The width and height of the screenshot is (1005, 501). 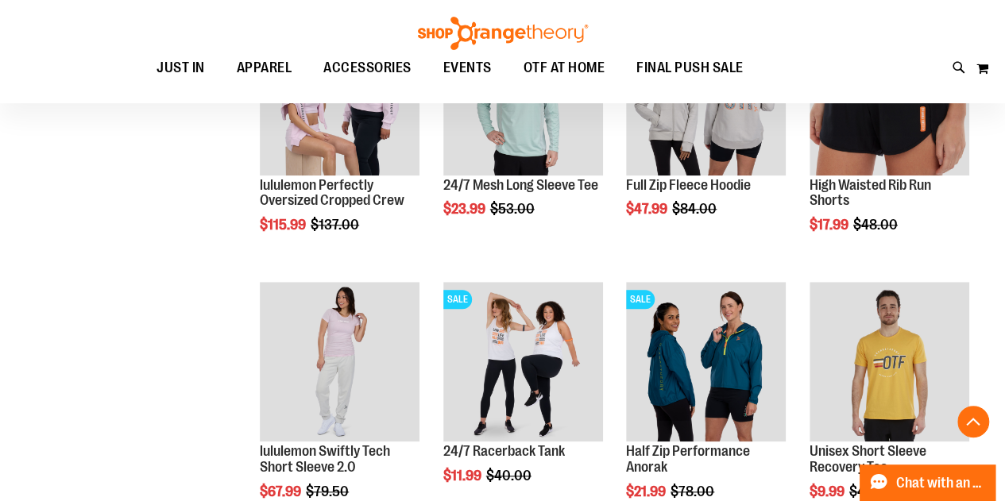 I want to click on a: FINAL PUSH SALE, so click(x=689, y=68).